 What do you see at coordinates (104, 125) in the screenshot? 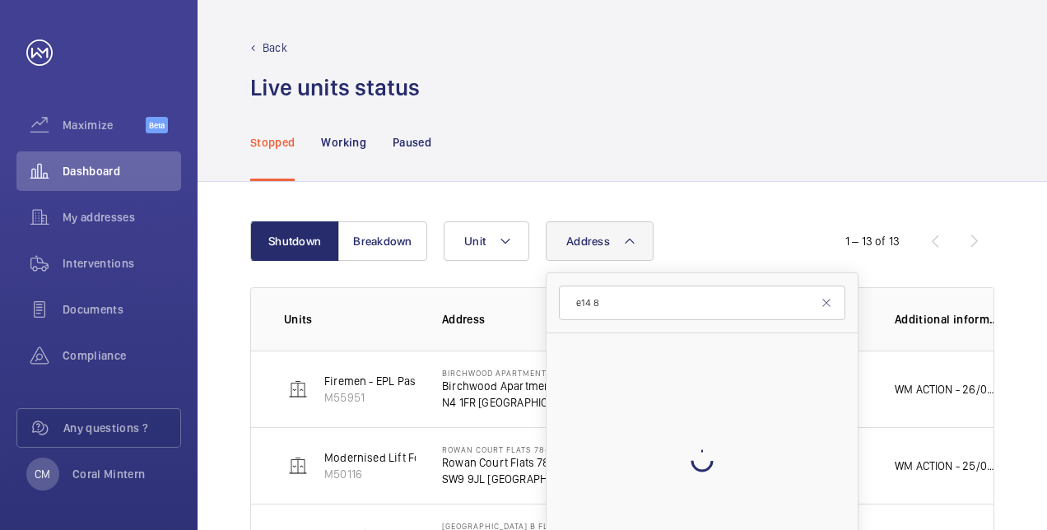
I see `span: Maximize` at bounding box center [104, 125].